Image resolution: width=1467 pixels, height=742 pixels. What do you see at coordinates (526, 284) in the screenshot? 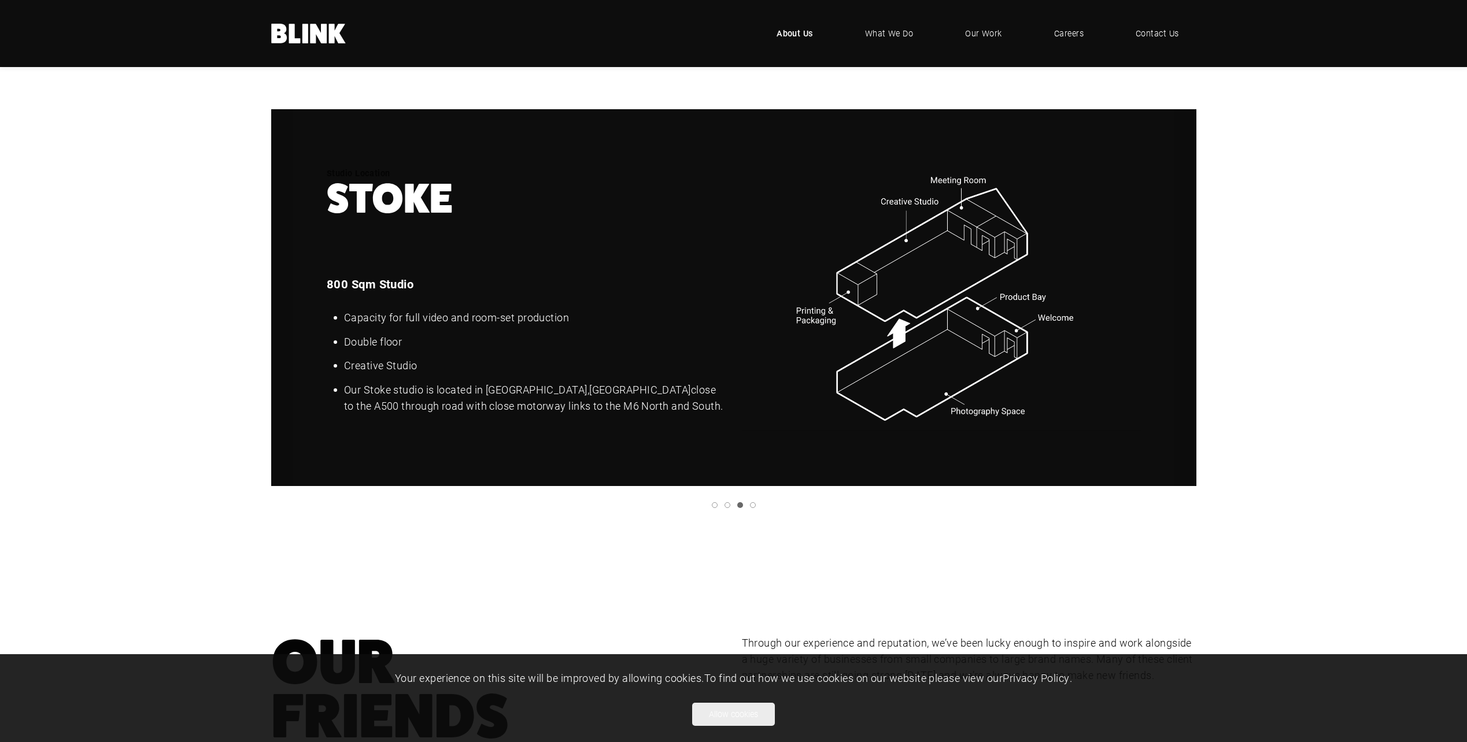
I see `h3: 800 Sqm Studio` at bounding box center [526, 284].